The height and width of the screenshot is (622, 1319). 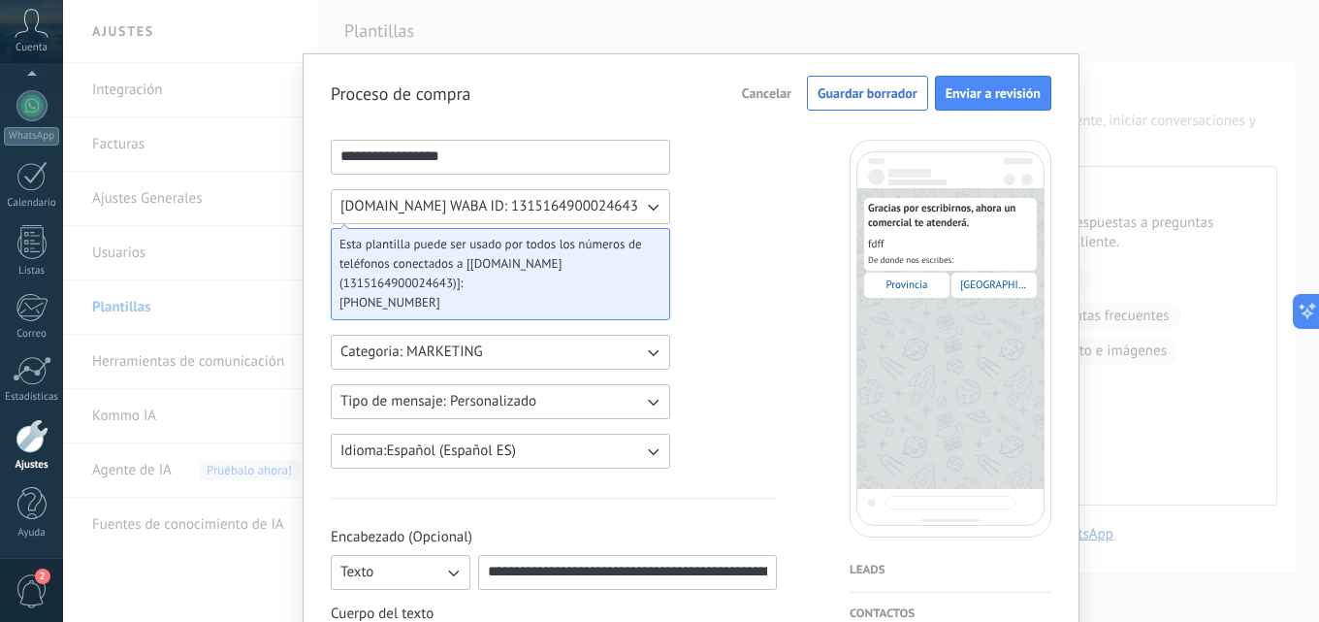 I want to click on span: Guardar borrador, so click(x=867, y=93).